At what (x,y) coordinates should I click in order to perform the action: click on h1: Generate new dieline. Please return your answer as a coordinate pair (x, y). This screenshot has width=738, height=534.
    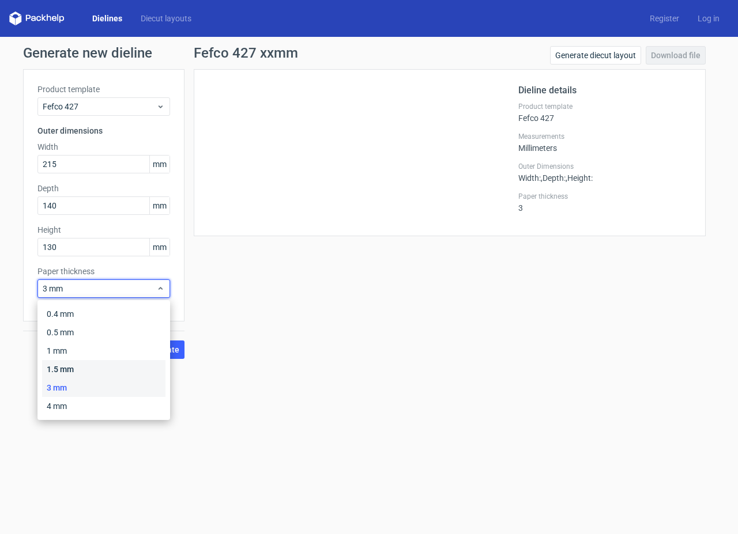
    Looking at the image, I should click on (369, 53).